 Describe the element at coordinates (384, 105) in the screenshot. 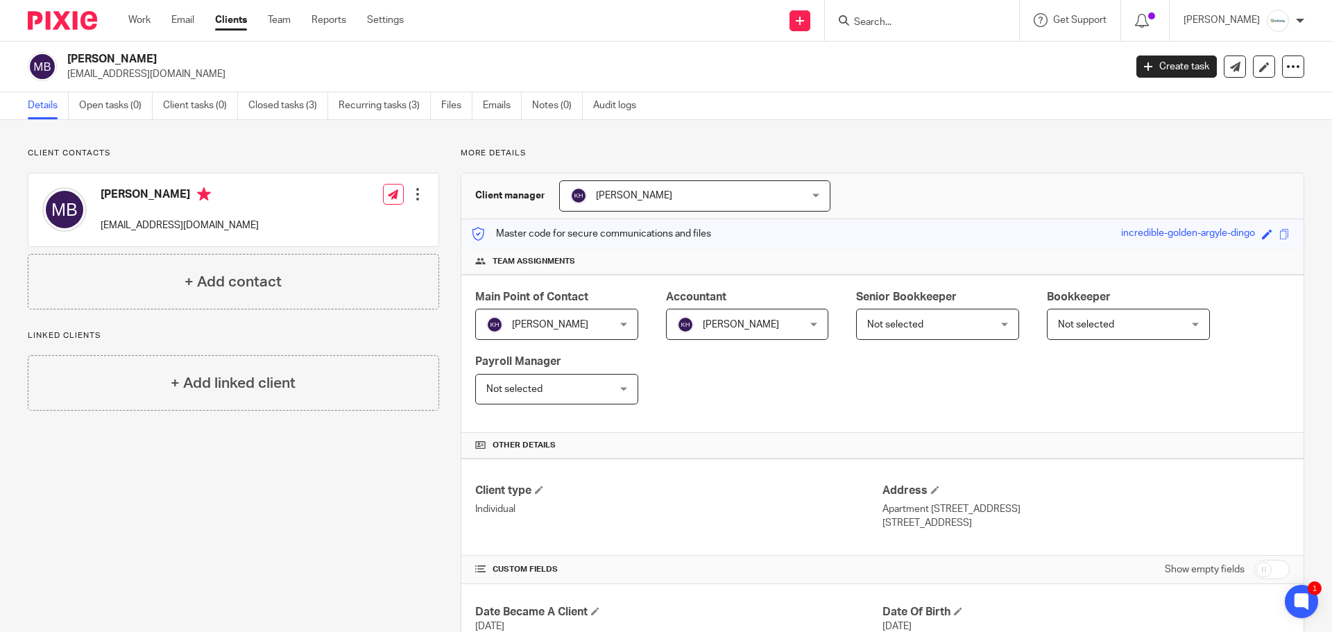

I see `a: Recurring tasks (3)` at that location.